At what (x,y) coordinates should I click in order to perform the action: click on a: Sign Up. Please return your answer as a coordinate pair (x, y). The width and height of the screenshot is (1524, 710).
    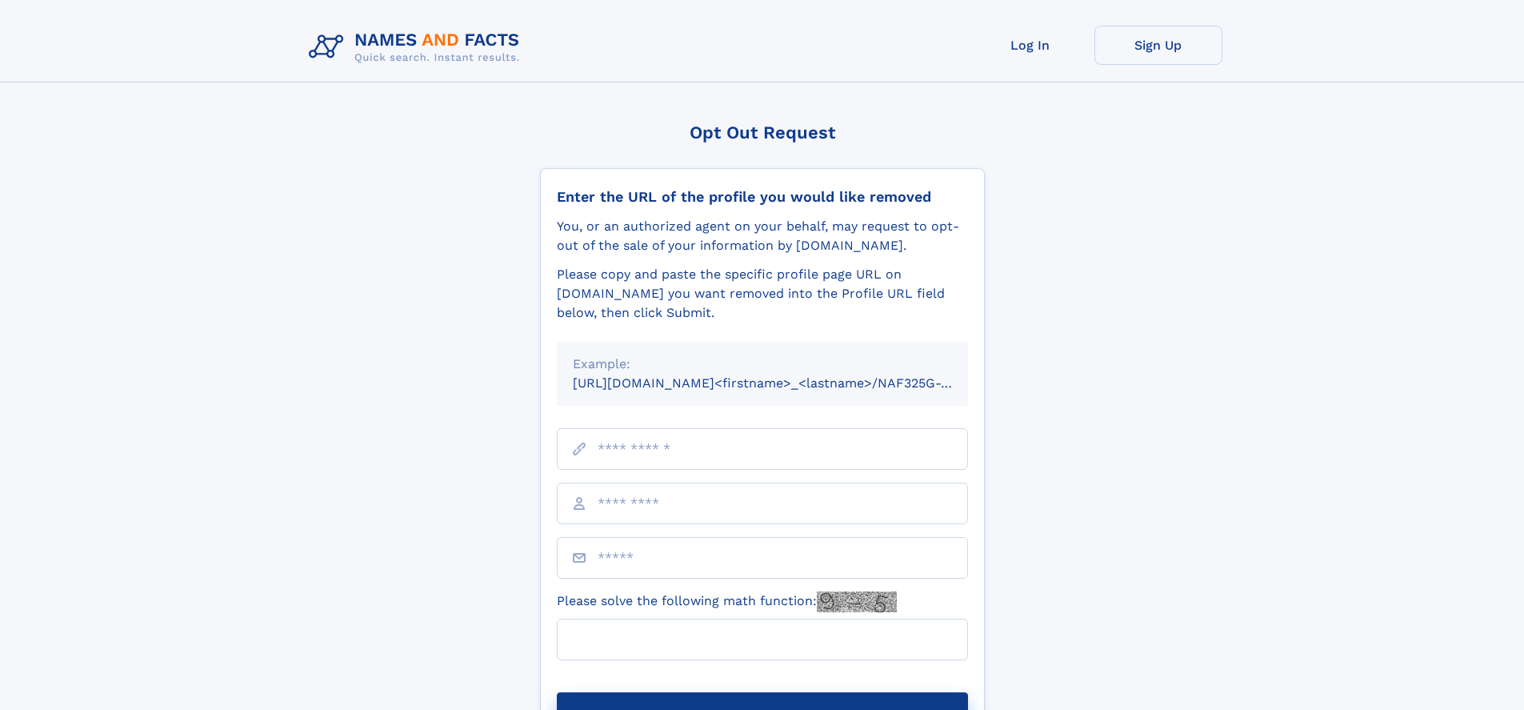
    Looking at the image, I should click on (1158, 45).